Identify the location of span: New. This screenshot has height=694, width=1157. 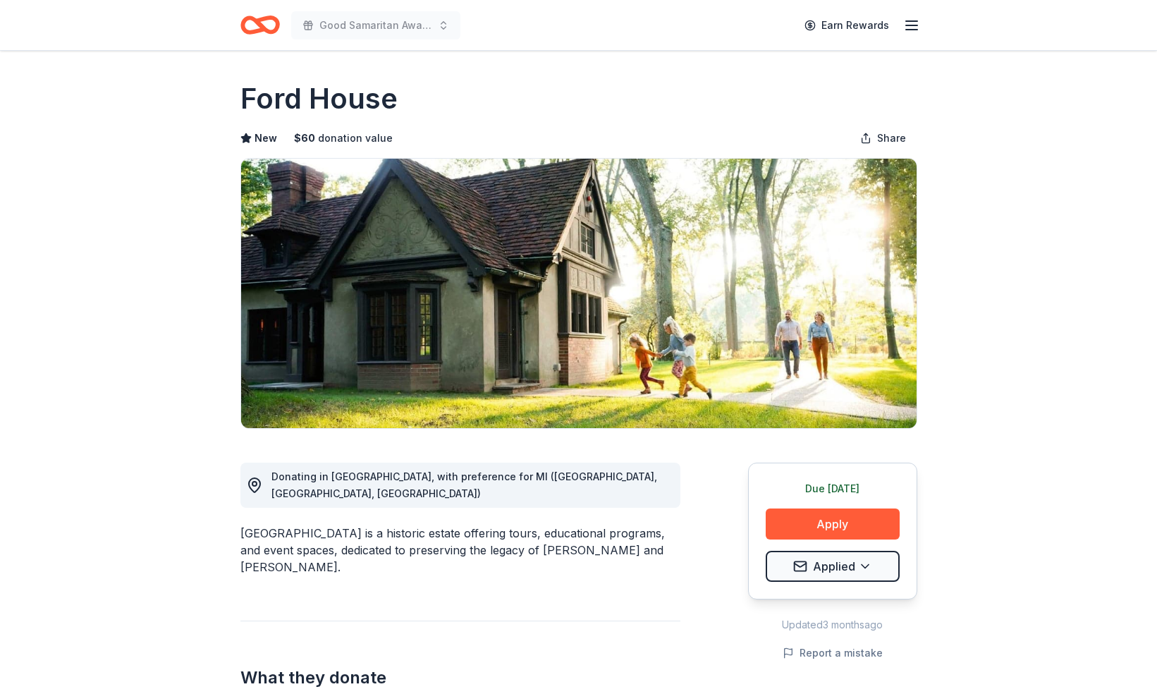
(266, 138).